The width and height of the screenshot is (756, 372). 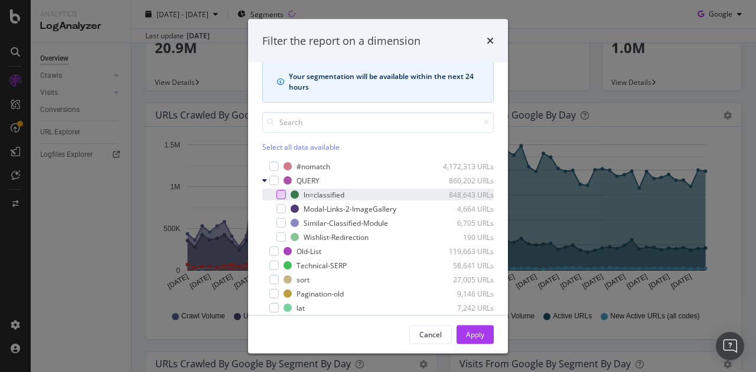 I want to click on div: Wishlist-Redirection, so click(x=336, y=237).